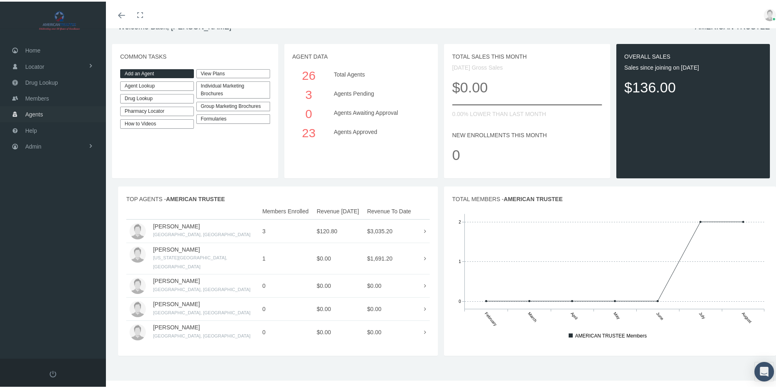  I want to click on img: AMERICAN TRUSTEE, so click(59, 19).